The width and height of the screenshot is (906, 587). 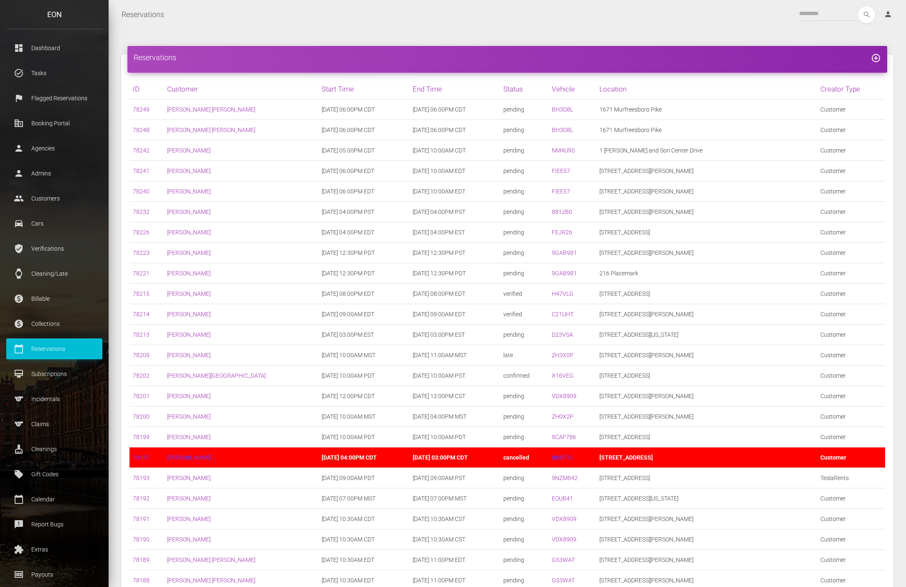 I want to click on th: End Time, so click(x=454, y=89).